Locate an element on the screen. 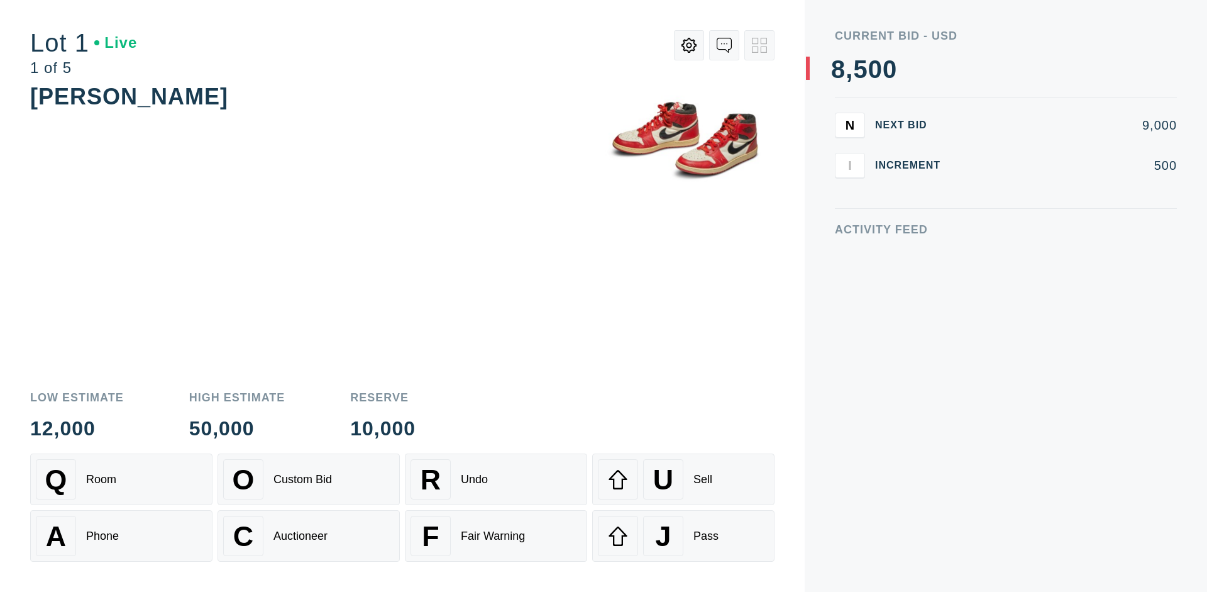 Image resolution: width=1207 pixels, height=592 pixels. div: 12,000 is located at coordinates (77, 428).